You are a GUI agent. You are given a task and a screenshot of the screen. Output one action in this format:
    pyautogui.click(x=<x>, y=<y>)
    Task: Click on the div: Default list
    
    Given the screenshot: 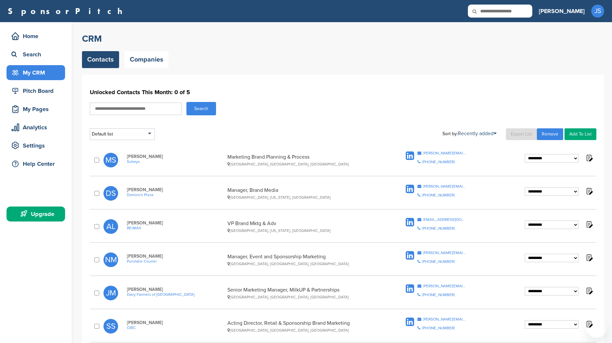 What is the action you would take?
    pyautogui.click(x=122, y=134)
    